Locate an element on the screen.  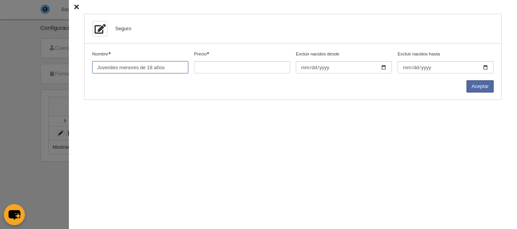
button: chat-button is located at coordinates (14, 215).